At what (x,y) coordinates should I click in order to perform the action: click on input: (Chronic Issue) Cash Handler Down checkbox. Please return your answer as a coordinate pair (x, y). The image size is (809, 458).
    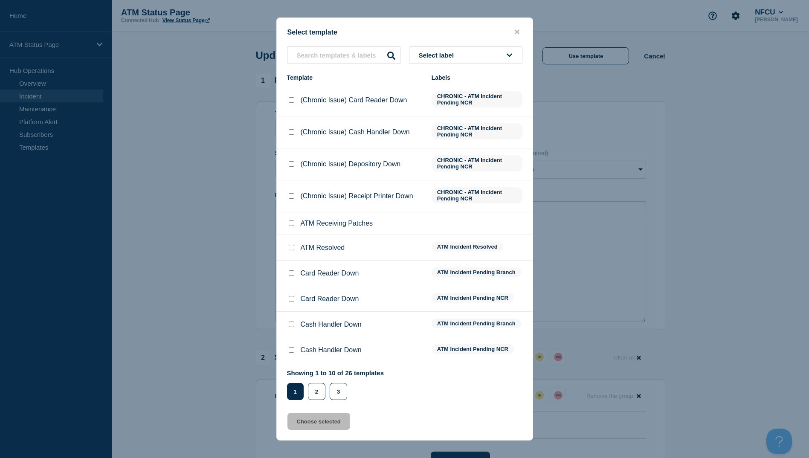
    Looking at the image, I should click on (291, 132).